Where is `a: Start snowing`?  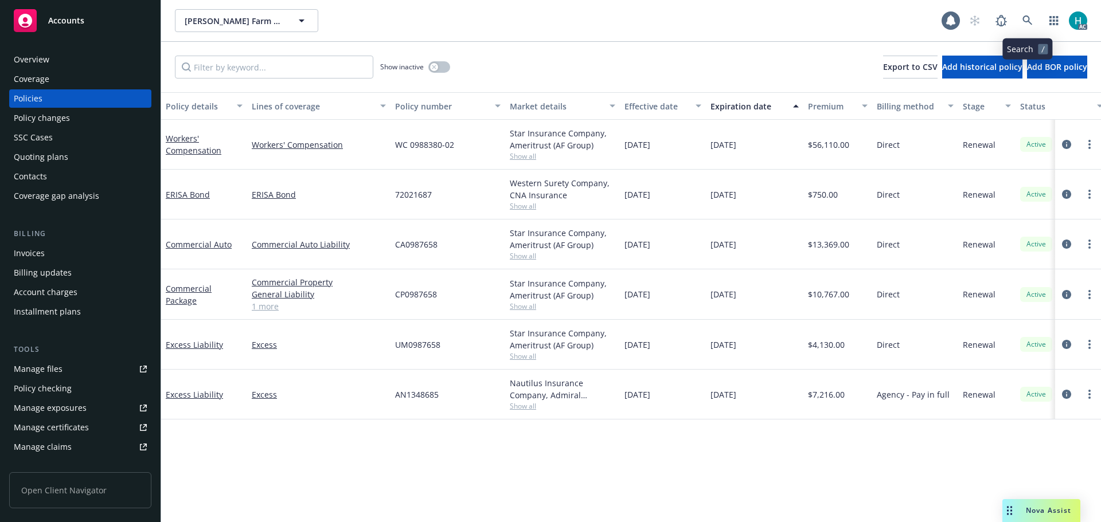
a: Start snowing is located at coordinates (975, 21).